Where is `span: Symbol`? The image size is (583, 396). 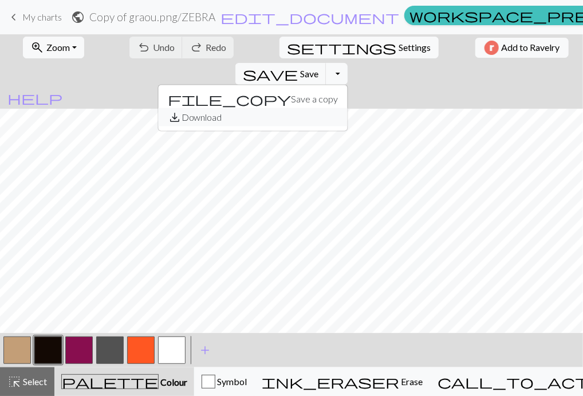
span: Symbol is located at coordinates (231, 381).